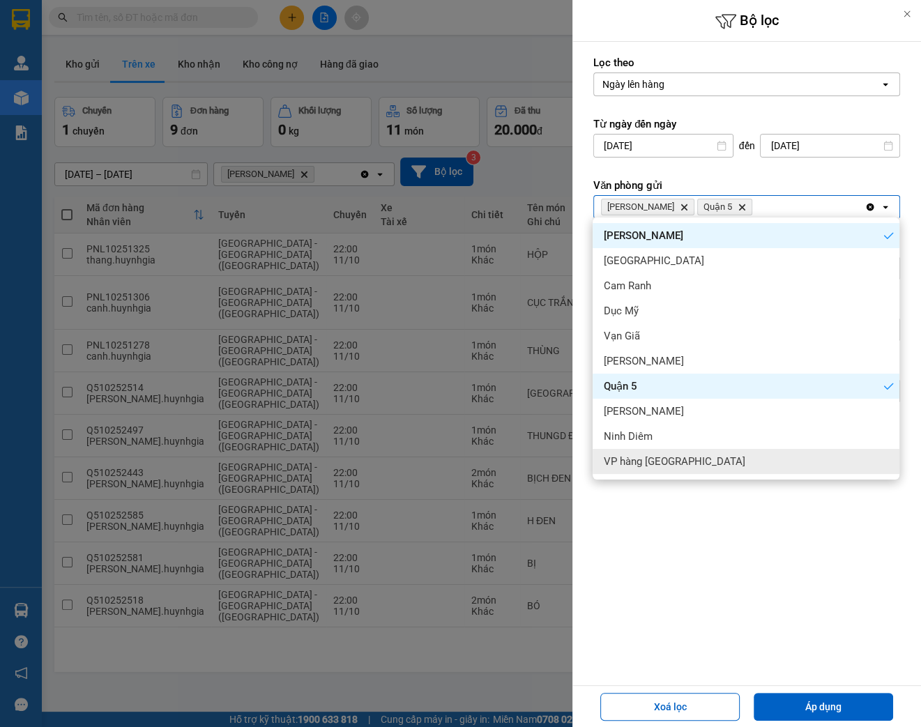 The height and width of the screenshot is (727, 921). I want to click on button: Xoá lọc, so click(670, 707).